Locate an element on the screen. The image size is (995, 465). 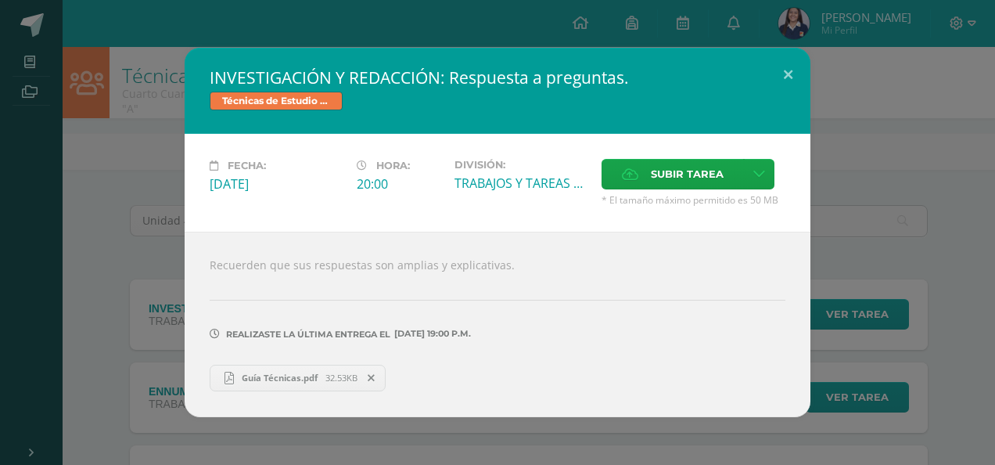
h2: INVESTIGACIÓN Y REDACCIÓN: Respuesta a preguntas. is located at coordinates (498, 77).